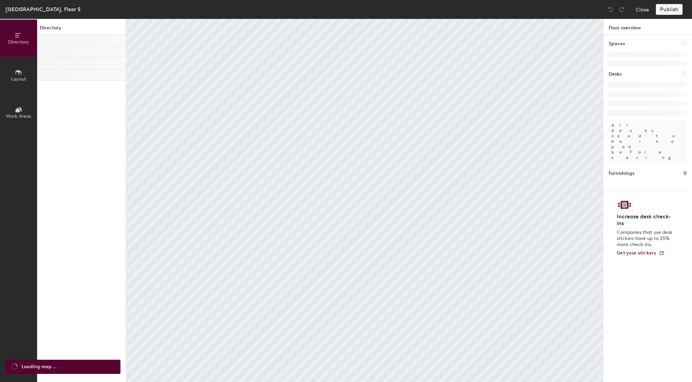 This screenshot has width=692, height=382. What do you see at coordinates (39, 367) in the screenshot?
I see `span: Loading map ...` at bounding box center [39, 367].